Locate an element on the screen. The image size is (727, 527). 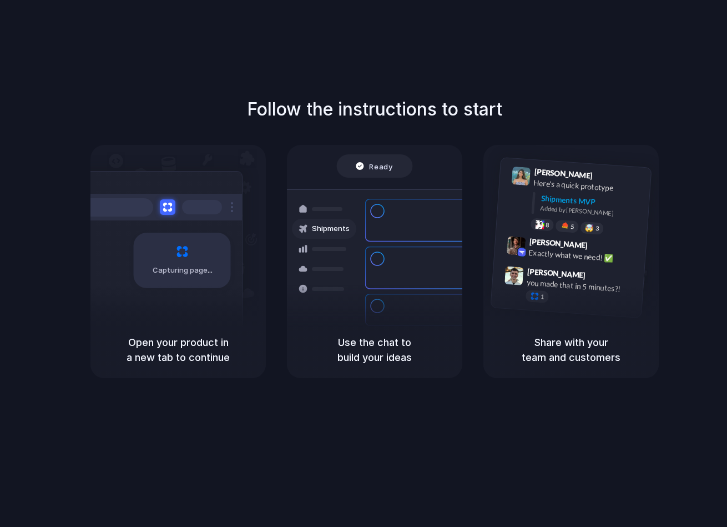
div: Shipments MVP is located at coordinates (592, 201).